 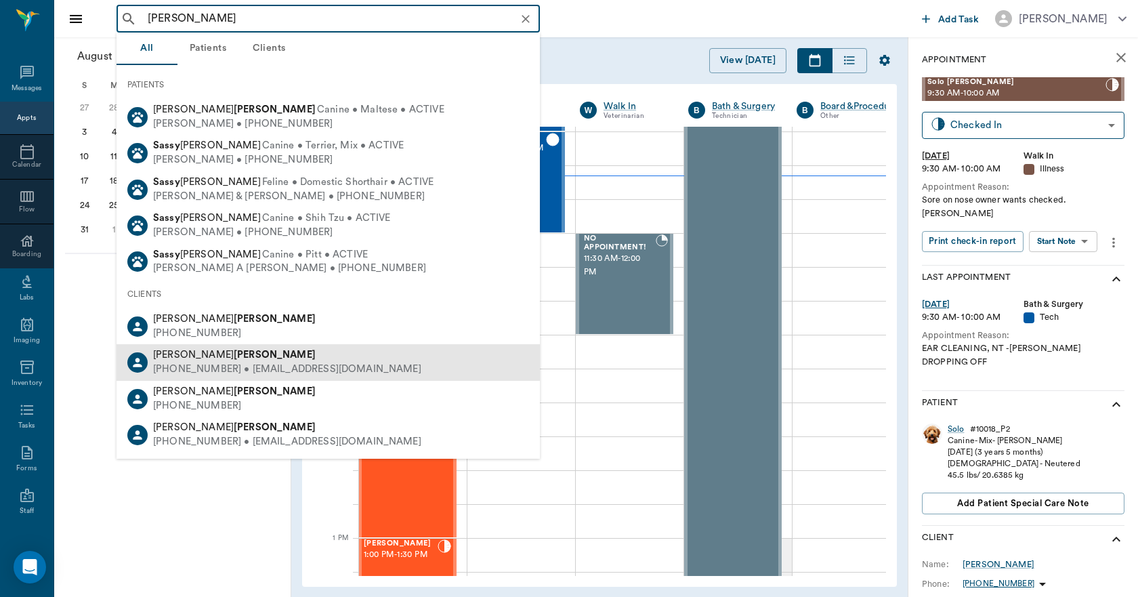 What do you see at coordinates (744, 116) in the screenshot?
I see `div: Technician` at bounding box center [744, 116].